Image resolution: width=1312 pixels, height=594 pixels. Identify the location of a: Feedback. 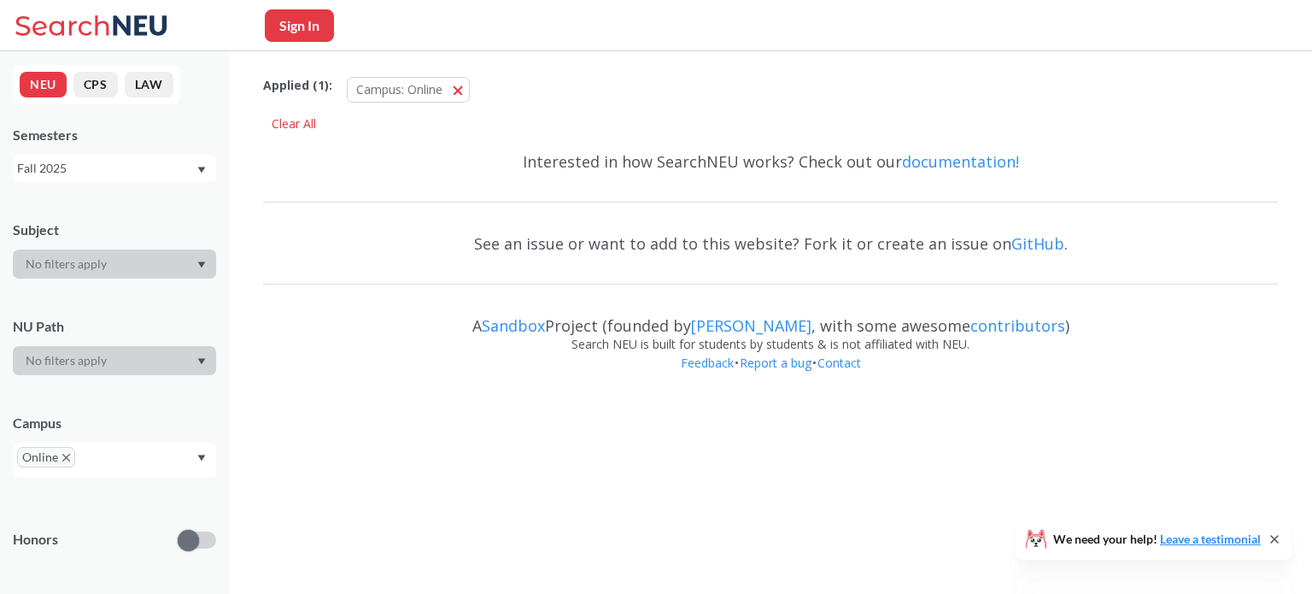
(707, 362).